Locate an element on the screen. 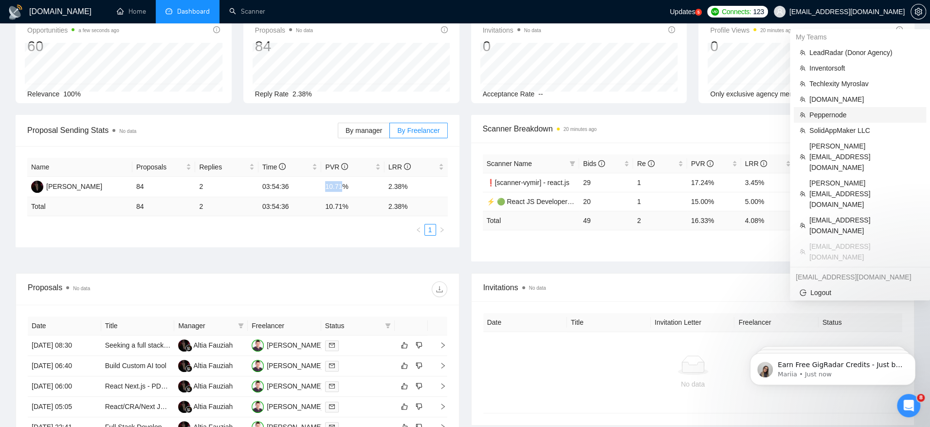 Image resolution: width=930 pixels, height=427 pixels. button: left is located at coordinates (419, 230).